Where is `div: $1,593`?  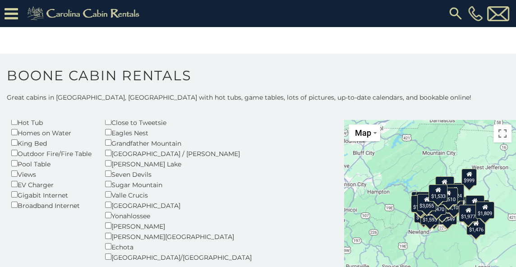
div: $1,593 is located at coordinates (431, 216).